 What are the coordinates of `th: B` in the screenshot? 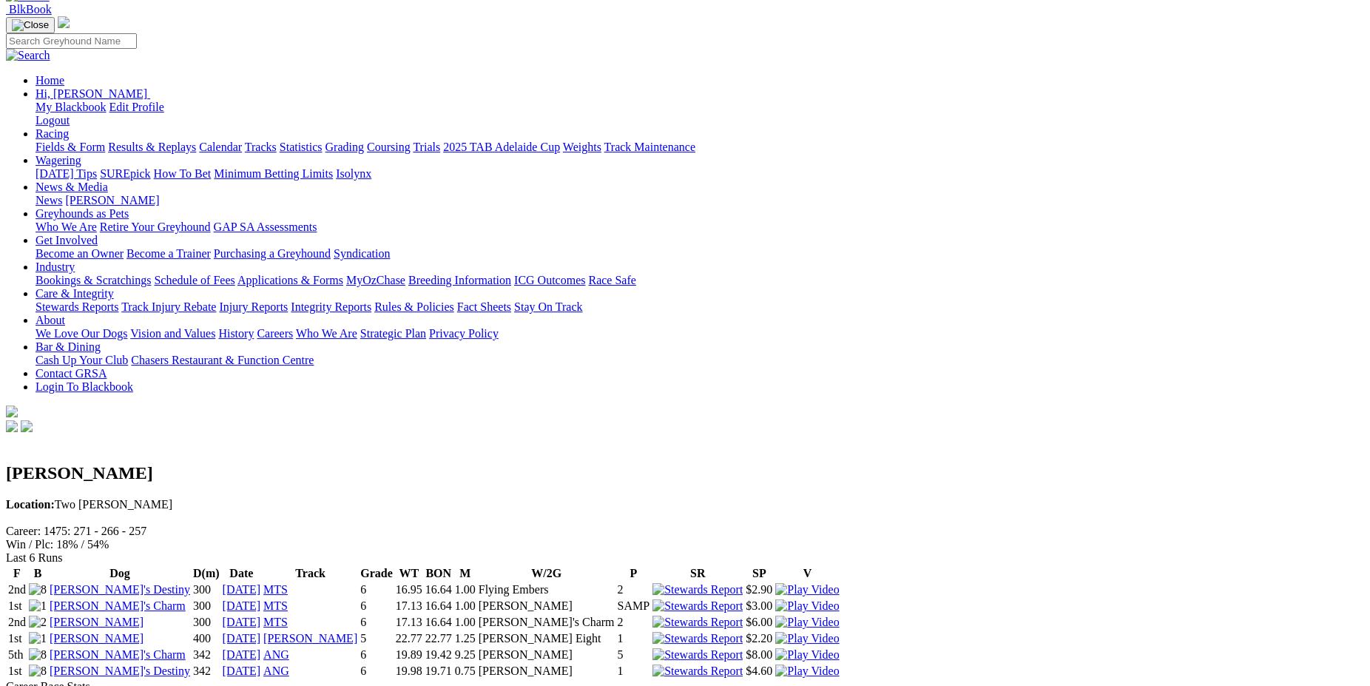 It's located at (38, 573).